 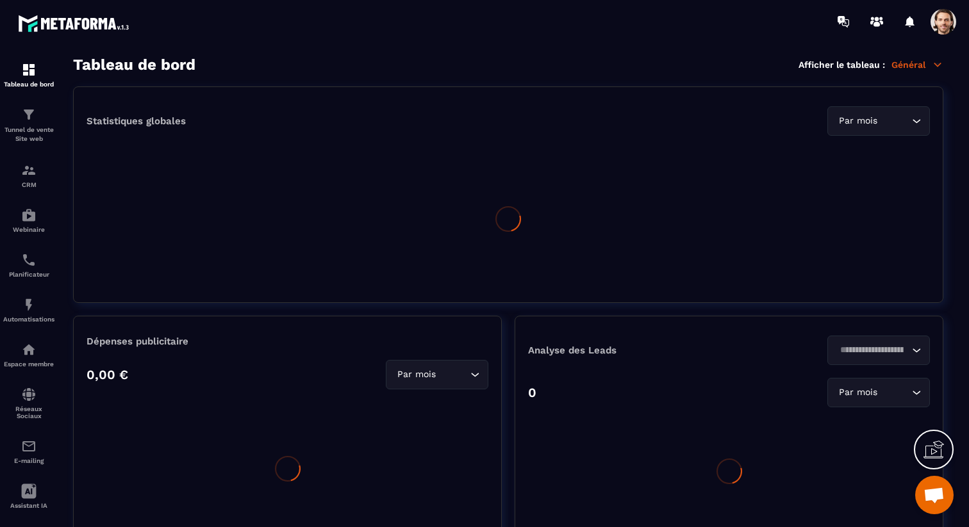 What do you see at coordinates (29, 355) in the screenshot?
I see `a: automationsautomationsEspace membre` at bounding box center [29, 355].